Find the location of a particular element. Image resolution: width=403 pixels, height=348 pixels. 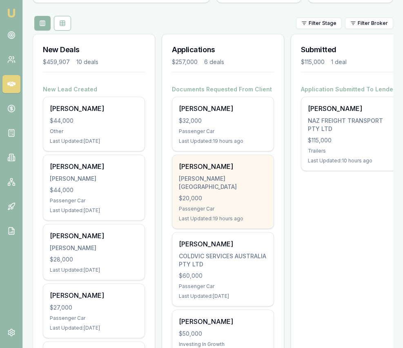

div: Last Updated: 10 hours ago is located at coordinates (352, 161).